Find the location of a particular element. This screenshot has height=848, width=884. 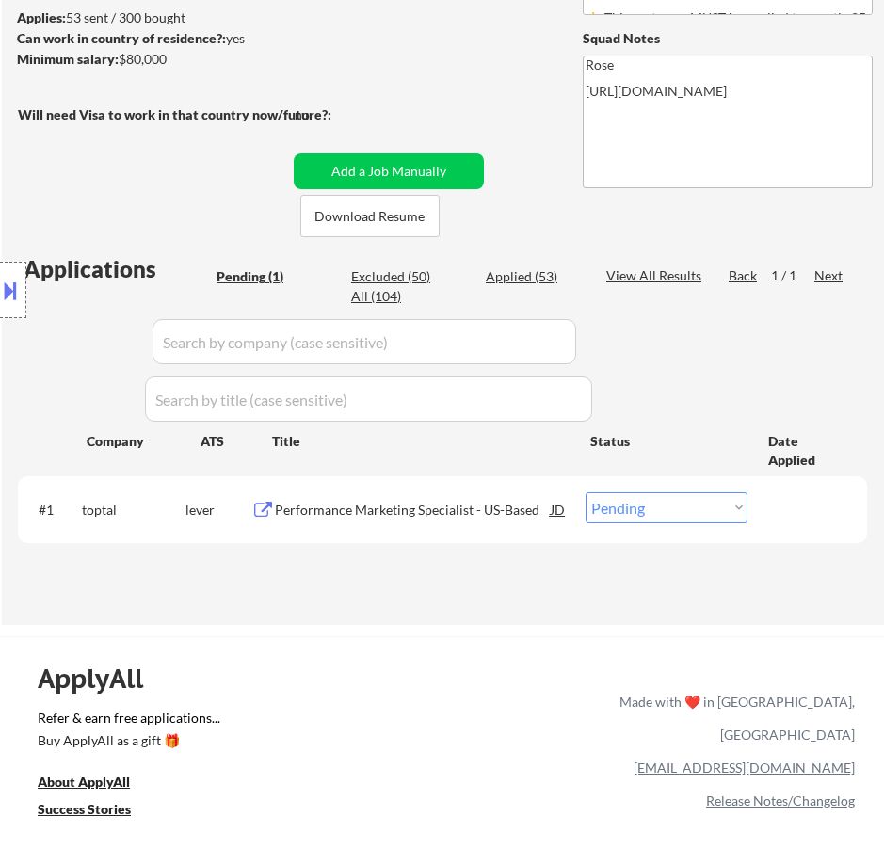

a: Release Notes/Changelog is located at coordinates (780, 800).